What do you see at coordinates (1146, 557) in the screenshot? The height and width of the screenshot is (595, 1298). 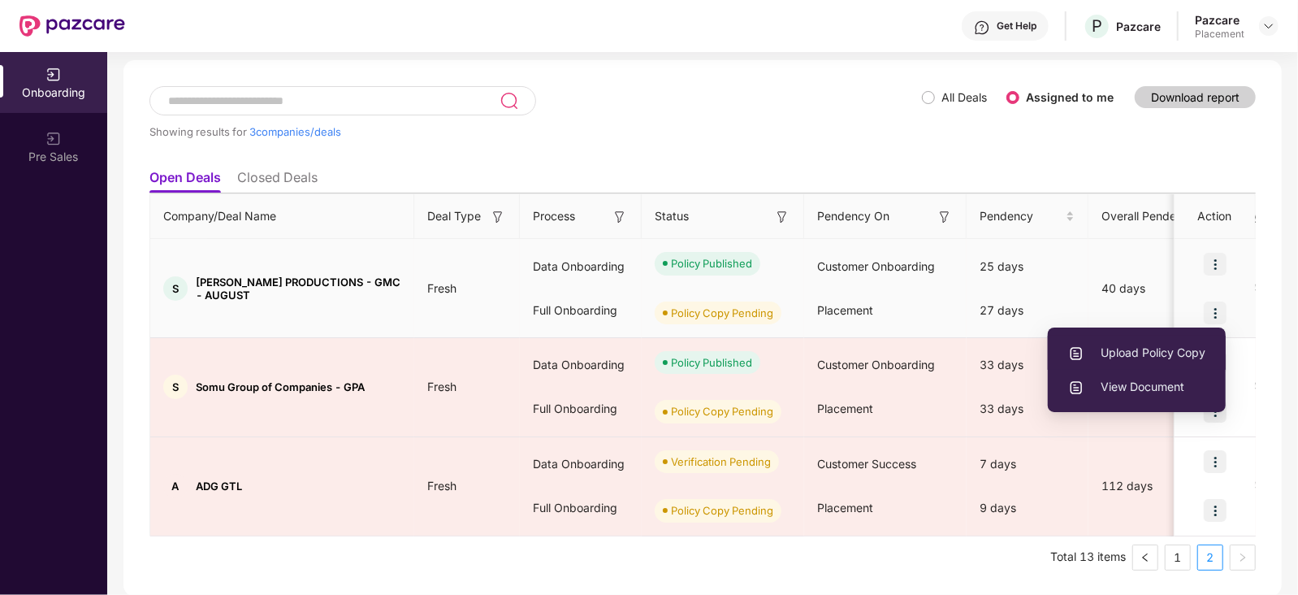 I see `span: left` at bounding box center [1146, 557].